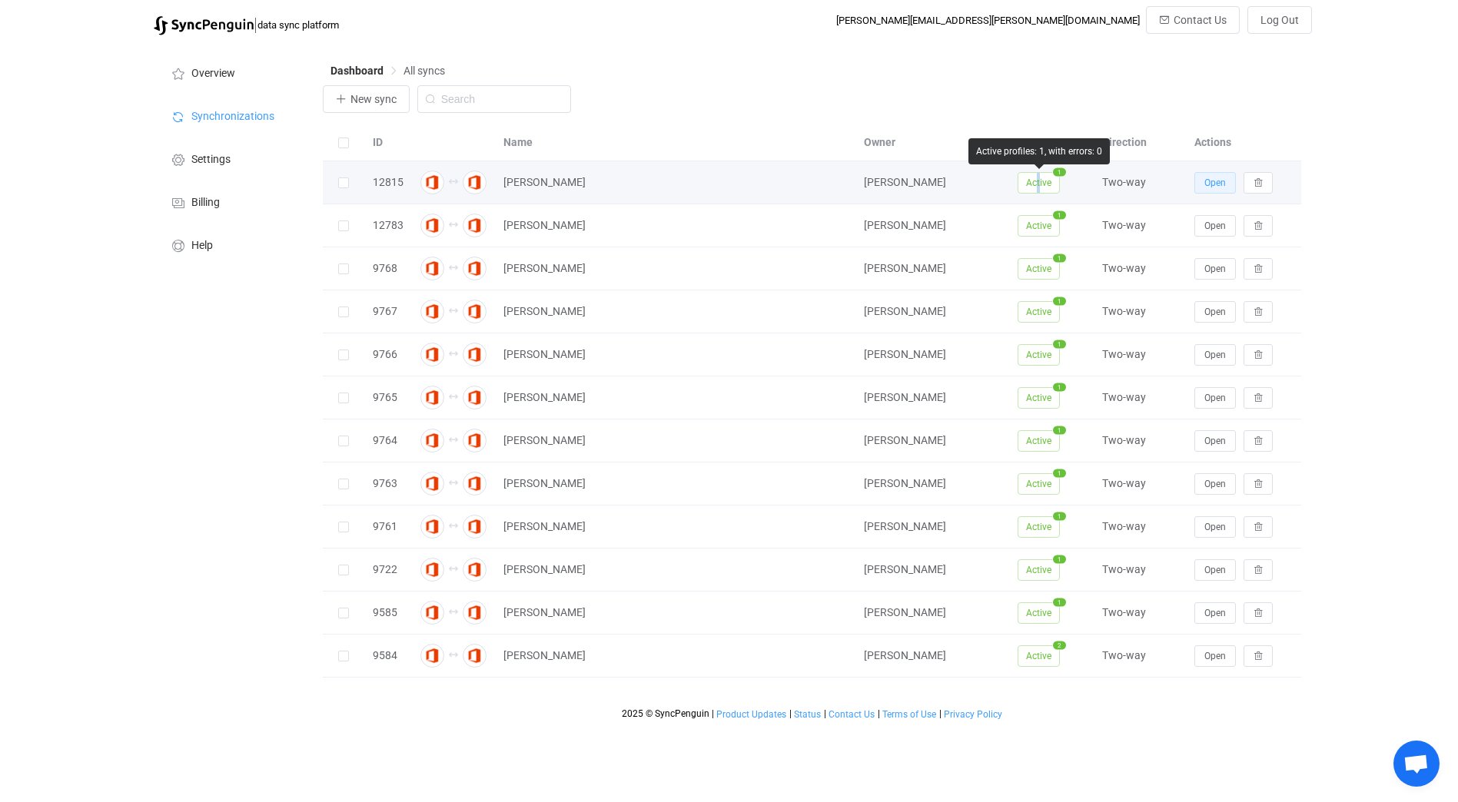 The height and width of the screenshot is (802, 1458). Describe the element at coordinates (973, 715) in the screenshot. I see `a: Privacy Policy` at that location.